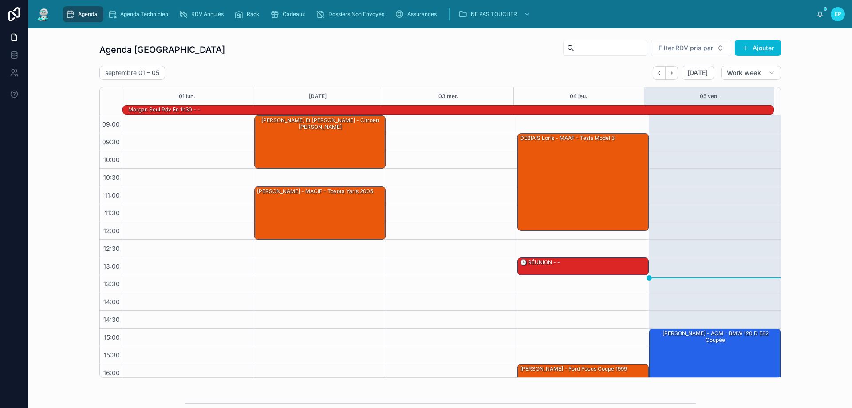 The height and width of the screenshot is (408, 852). Describe the element at coordinates (132, 73) in the screenshot. I see `h2: septembre 01 – 05` at that location.